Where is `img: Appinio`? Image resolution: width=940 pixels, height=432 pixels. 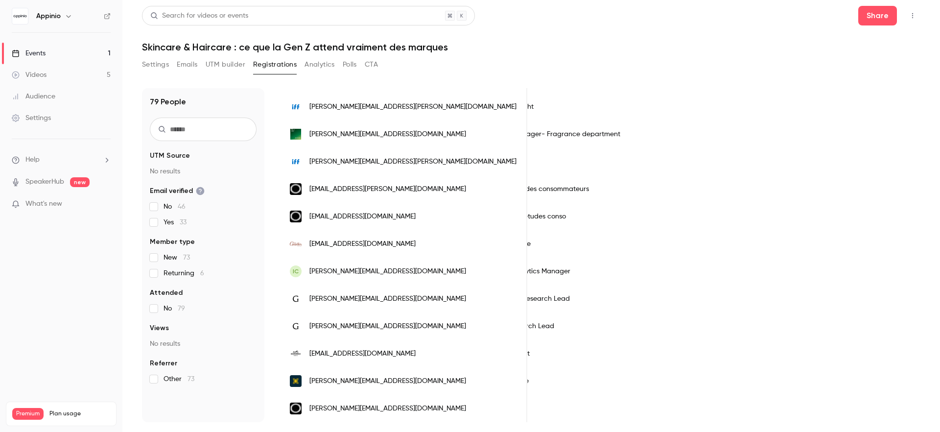 img: Appinio is located at coordinates (20, 16).